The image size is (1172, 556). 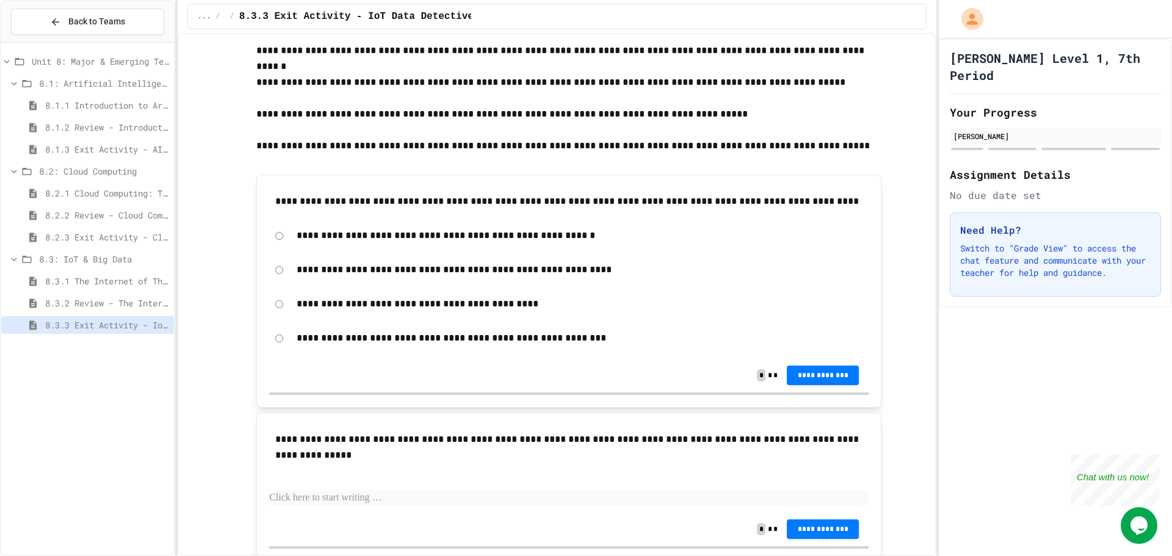 I want to click on h2: Your Progress, so click(x=1056, y=112).